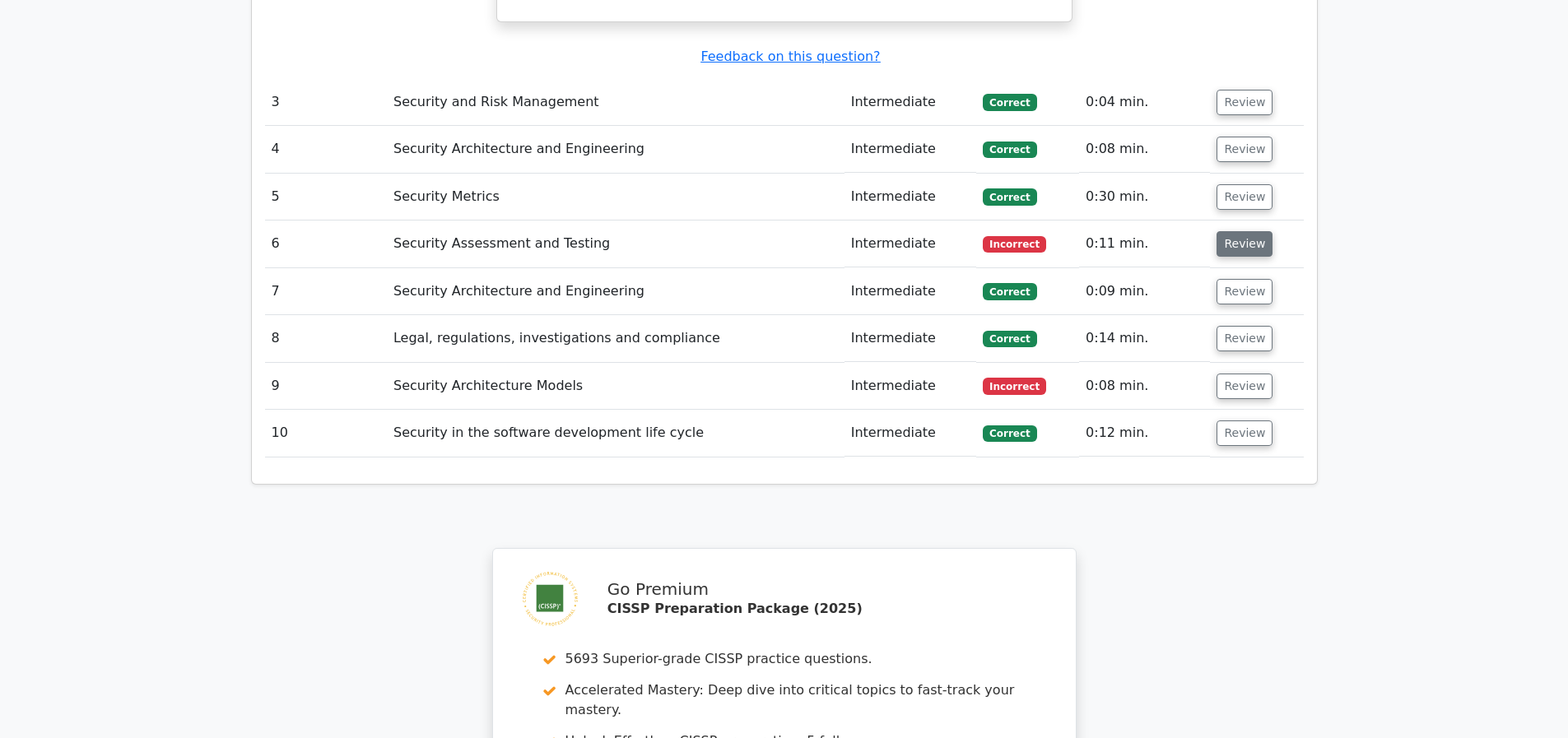 The width and height of the screenshot is (1568, 738). I want to click on td: Security Architecture Models, so click(616, 386).